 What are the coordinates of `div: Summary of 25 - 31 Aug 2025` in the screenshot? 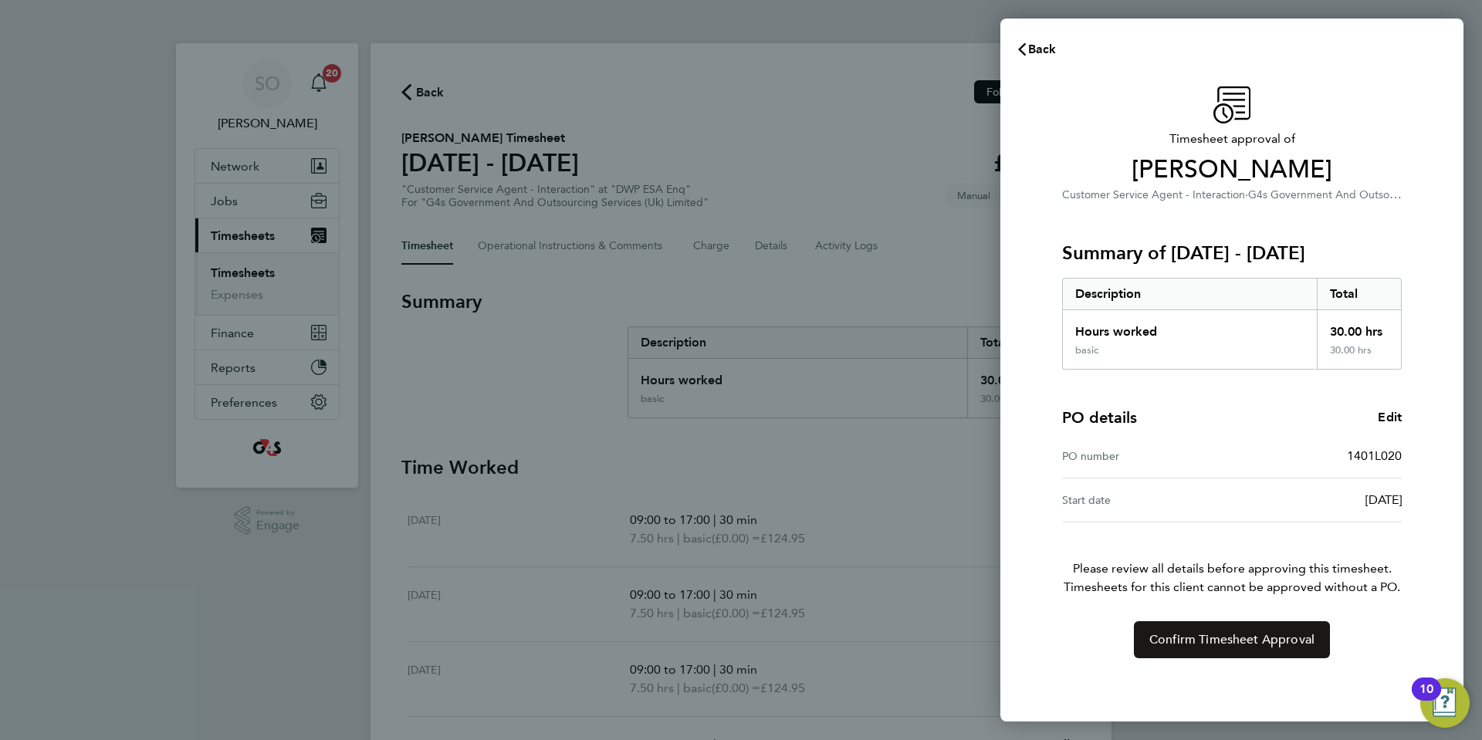 It's located at (1232, 323).